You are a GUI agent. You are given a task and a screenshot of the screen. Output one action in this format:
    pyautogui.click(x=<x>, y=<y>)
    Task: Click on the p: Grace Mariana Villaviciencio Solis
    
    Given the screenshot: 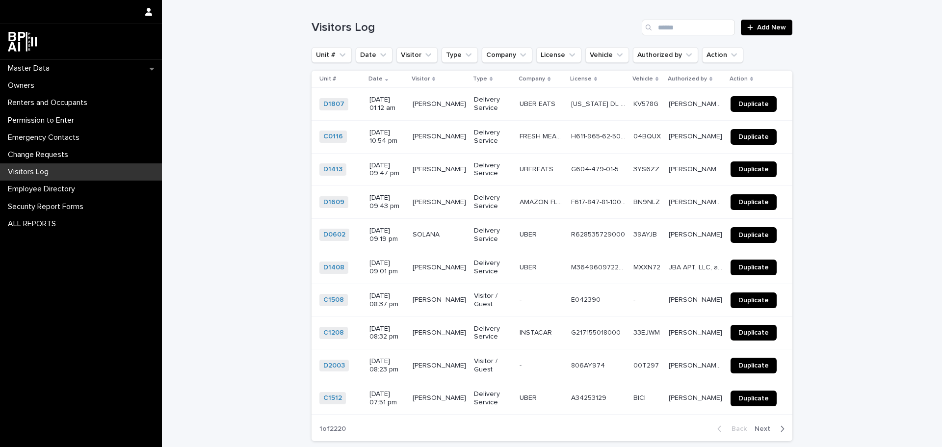 What is the action you would take?
    pyautogui.click(x=696, y=103)
    